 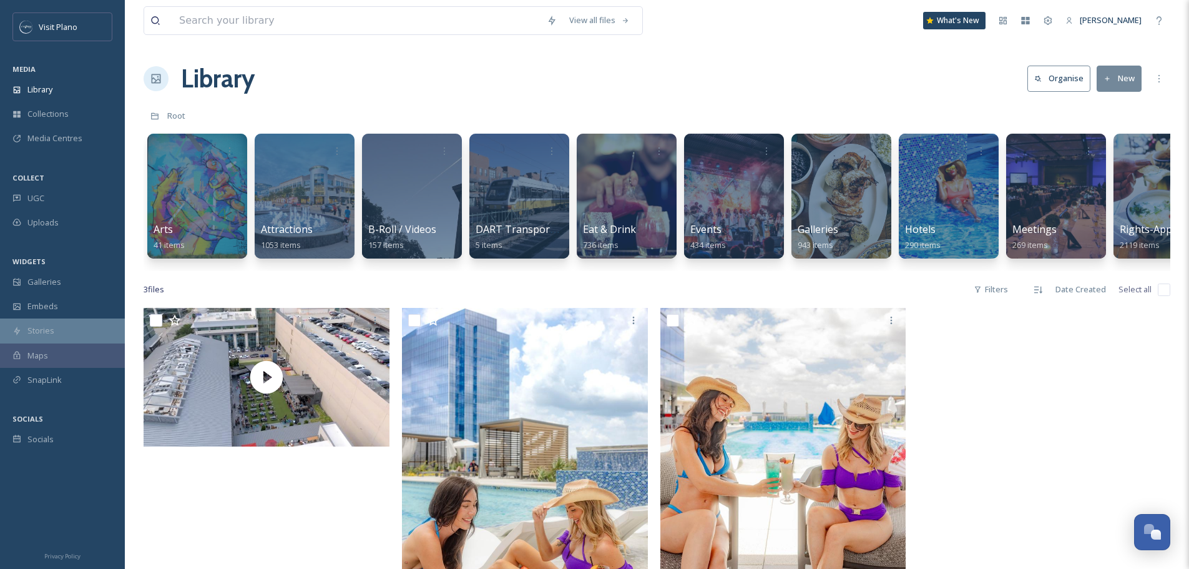 I want to click on span: 3 file s, so click(x=154, y=289).